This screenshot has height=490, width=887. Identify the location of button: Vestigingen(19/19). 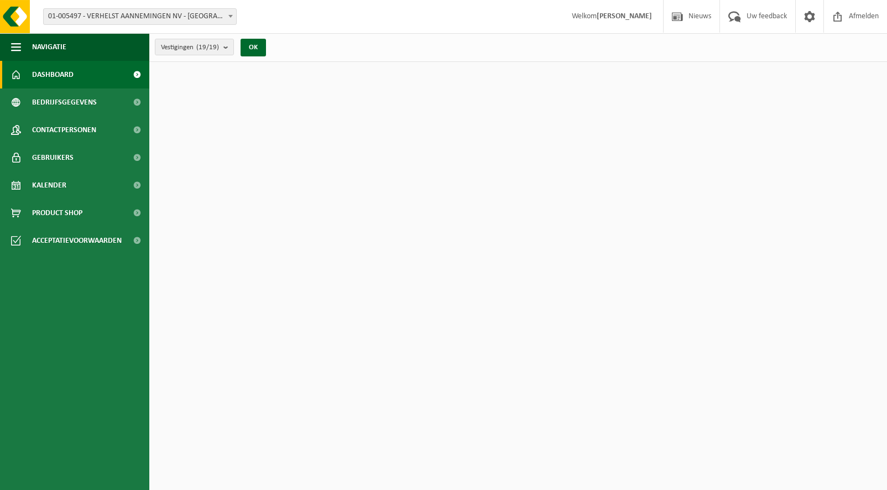
(194, 47).